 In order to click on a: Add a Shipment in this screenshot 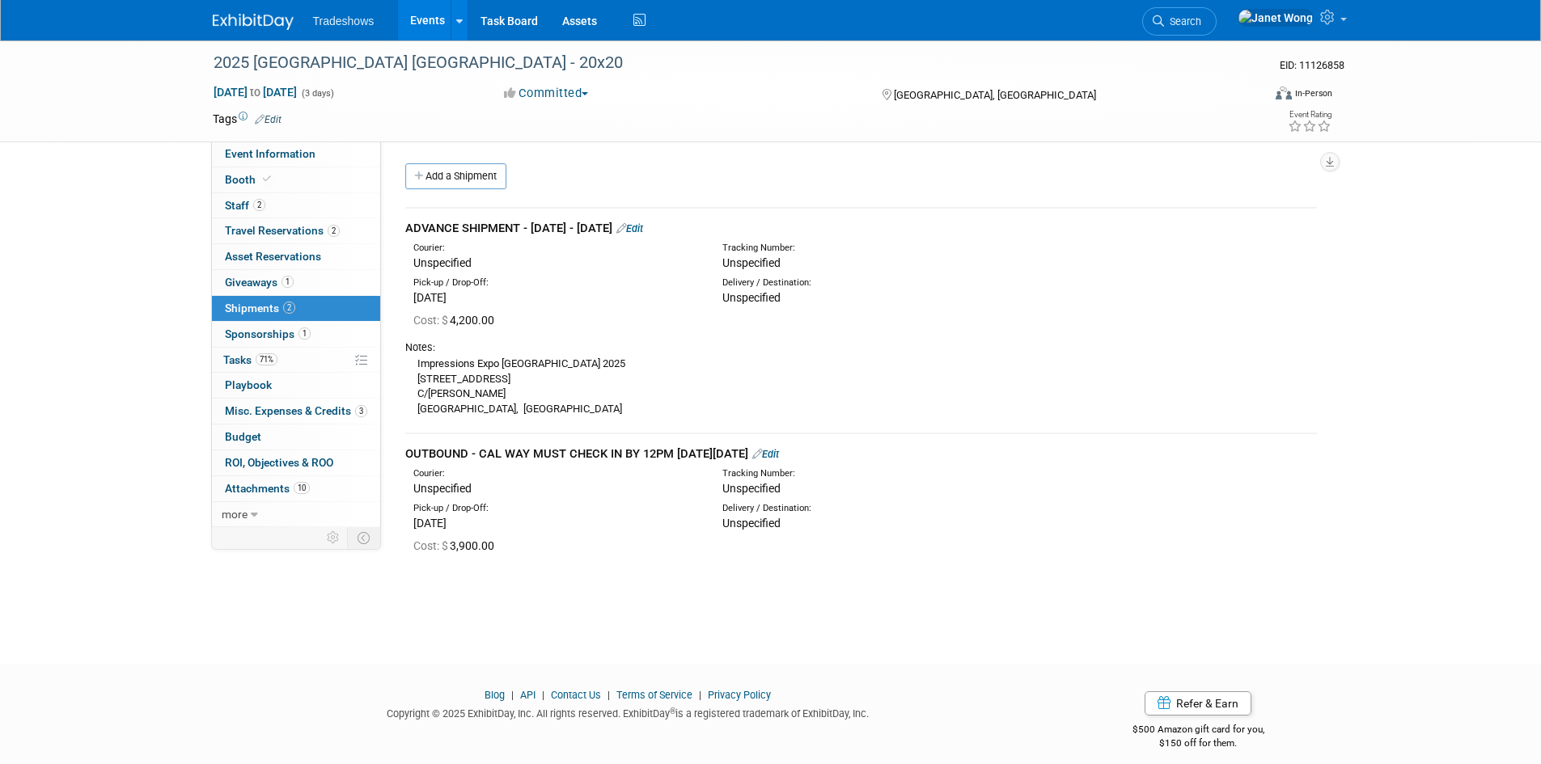, I will do `click(455, 176)`.